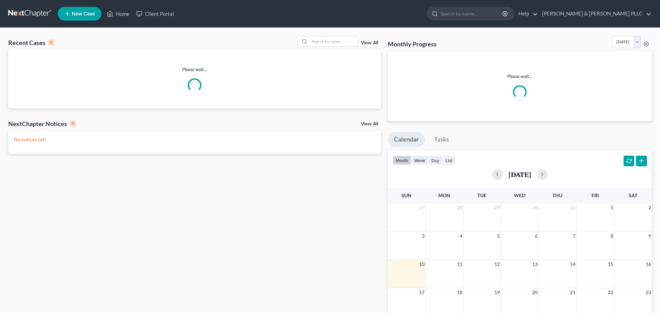  What do you see at coordinates (435, 160) in the screenshot?
I see `button: day` at bounding box center [435, 160].